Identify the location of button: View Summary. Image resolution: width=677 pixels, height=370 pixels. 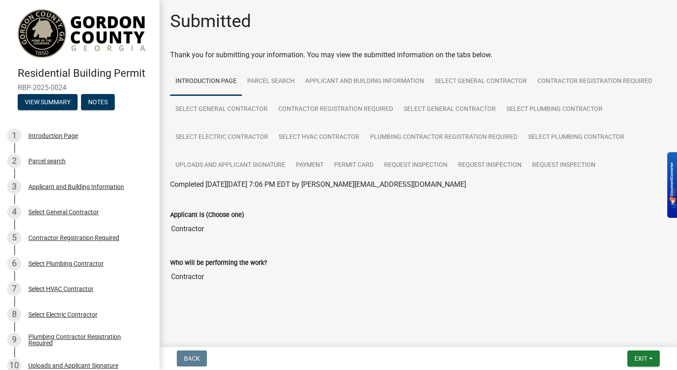
(47, 102).